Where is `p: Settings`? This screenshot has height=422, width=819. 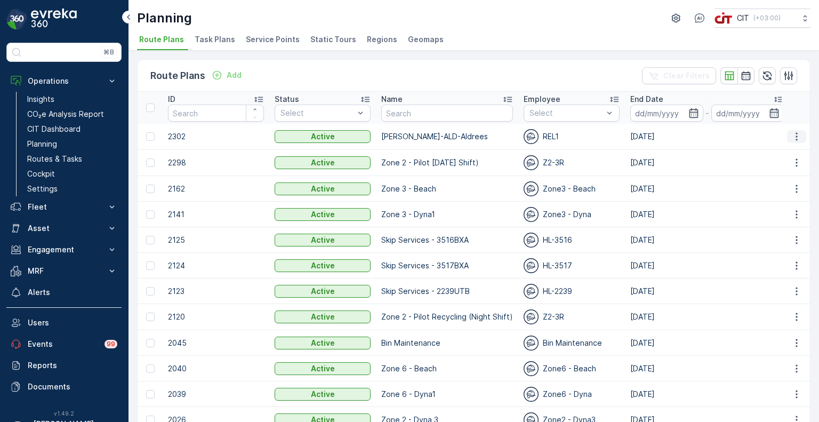 p: Settings is located at coordinates (42, 189).